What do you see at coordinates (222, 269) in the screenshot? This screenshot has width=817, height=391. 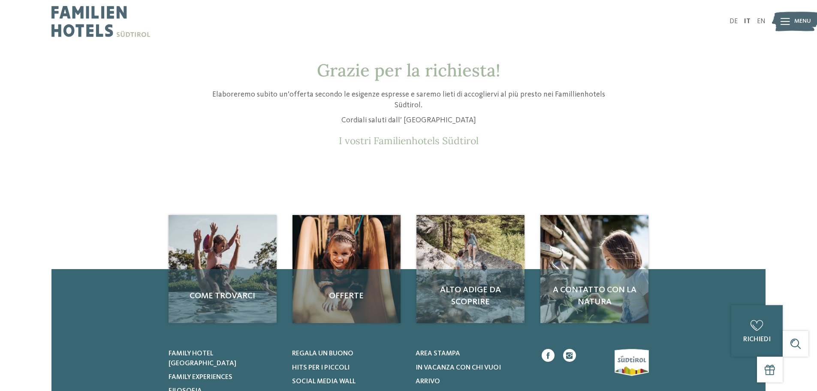 I see `a: Richiesta Come trovarci` at bounding box center [222, 269].